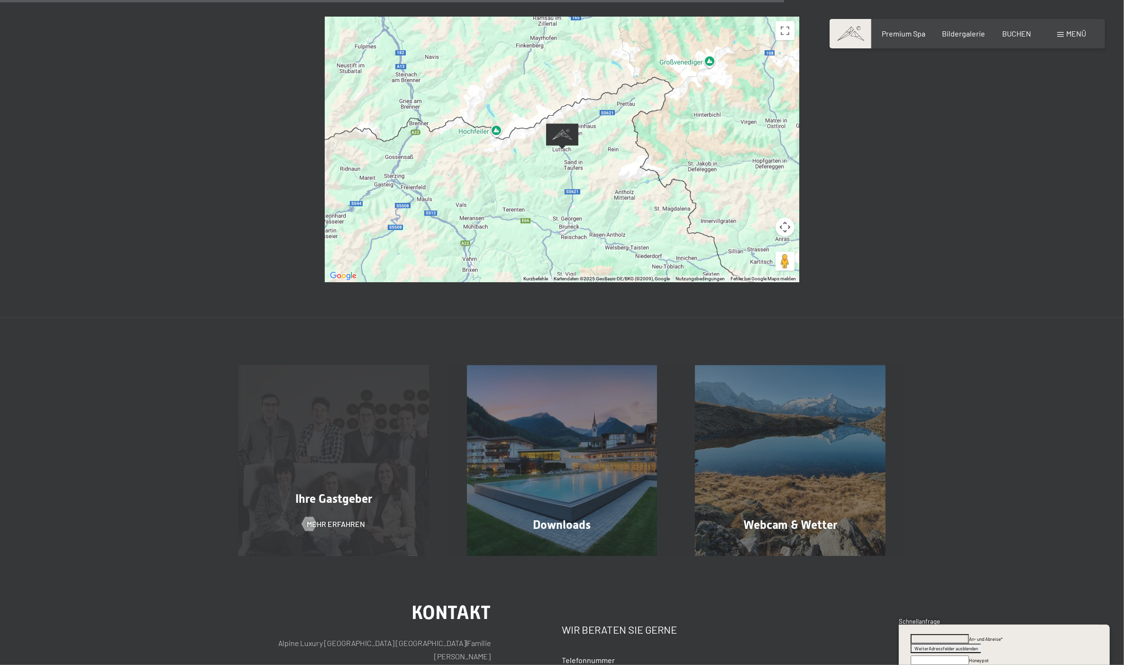  I want to click on span: Telefonnummer, so click(589, 659).